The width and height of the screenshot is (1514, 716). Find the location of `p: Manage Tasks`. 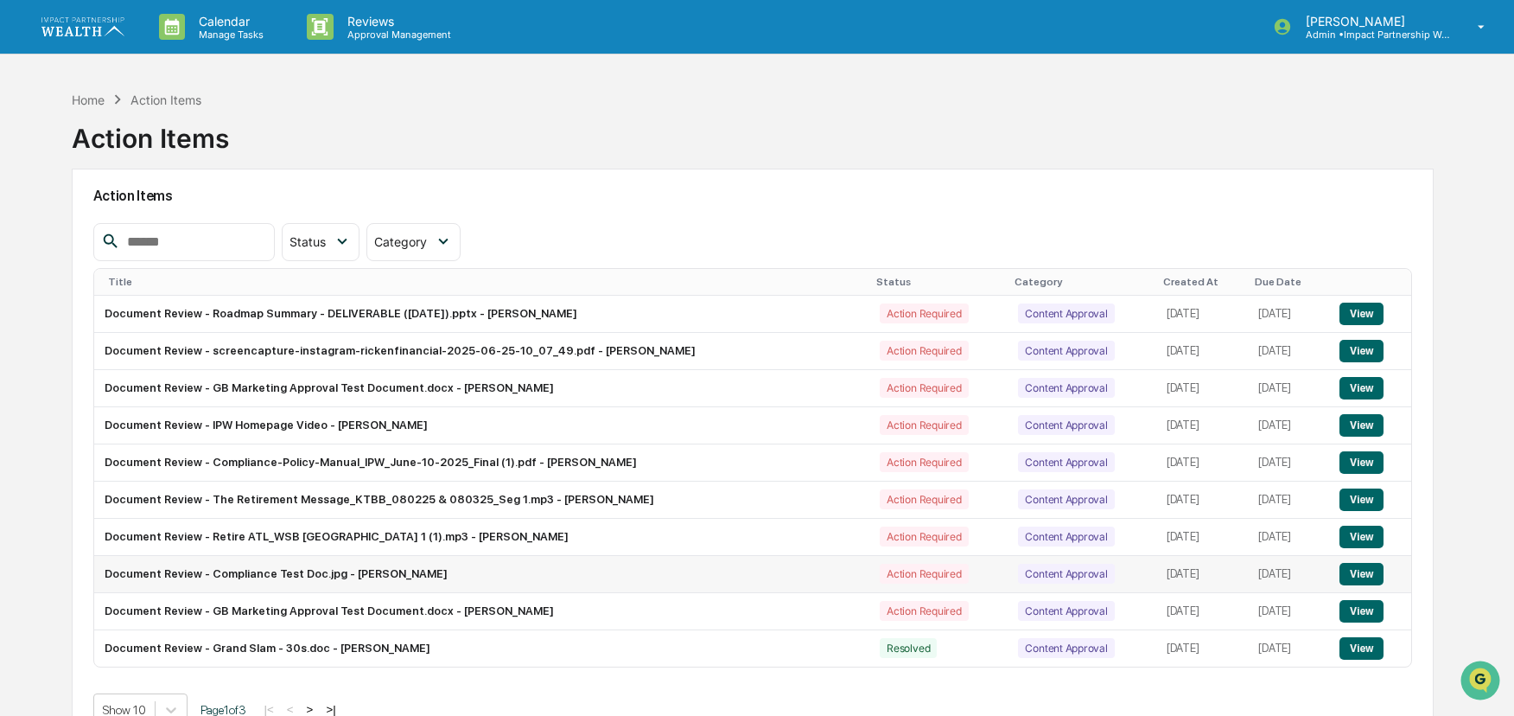

p: Manage Tasks is located at coordinates (228, 35).